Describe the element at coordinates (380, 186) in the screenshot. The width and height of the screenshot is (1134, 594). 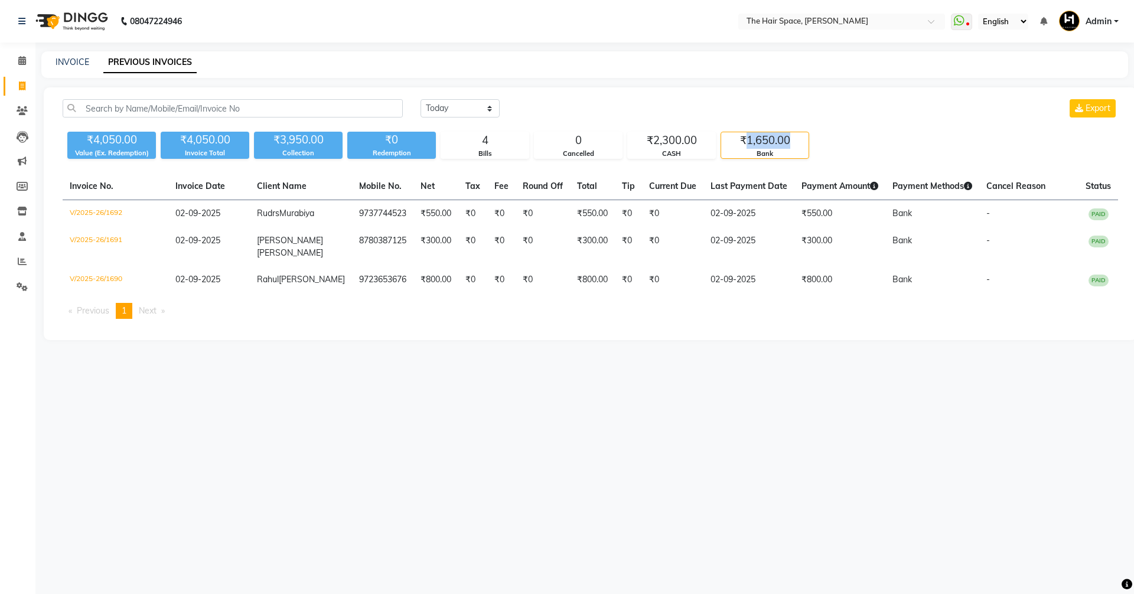
I see `span: Mobile No.` at that location.